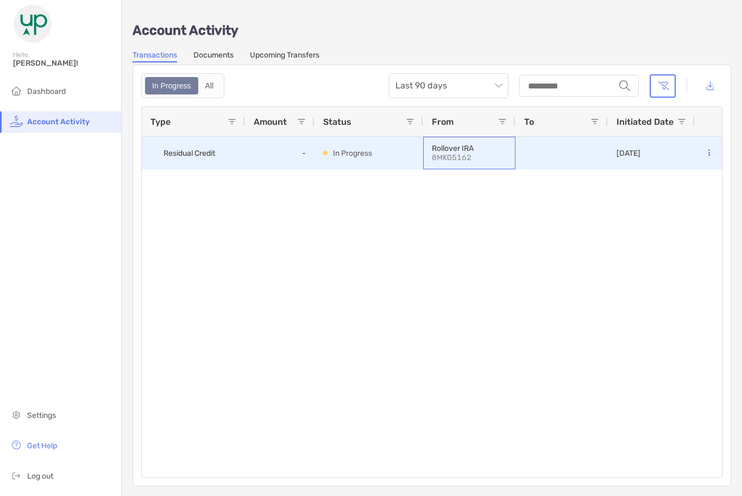  What do you see at coordinates (16, 445) in the screenshot?
I see `img: get-help icon` at bounding box center [16, 445].